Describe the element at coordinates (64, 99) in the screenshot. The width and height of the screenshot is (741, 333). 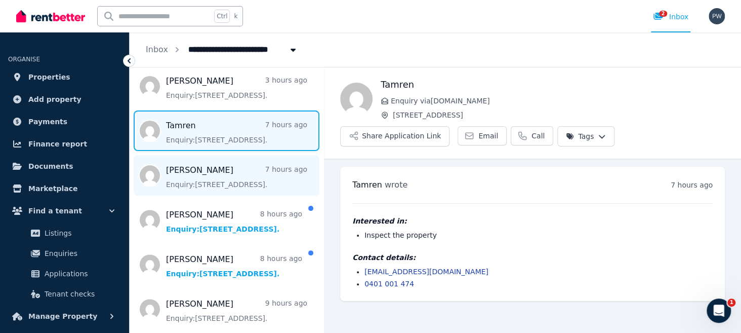
I see `a: Add property` at that location.